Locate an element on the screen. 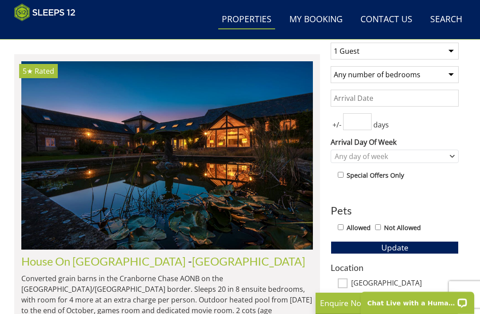 This screenshot has height=314, width=480. a: Properties is located at coordinates (247, 20).